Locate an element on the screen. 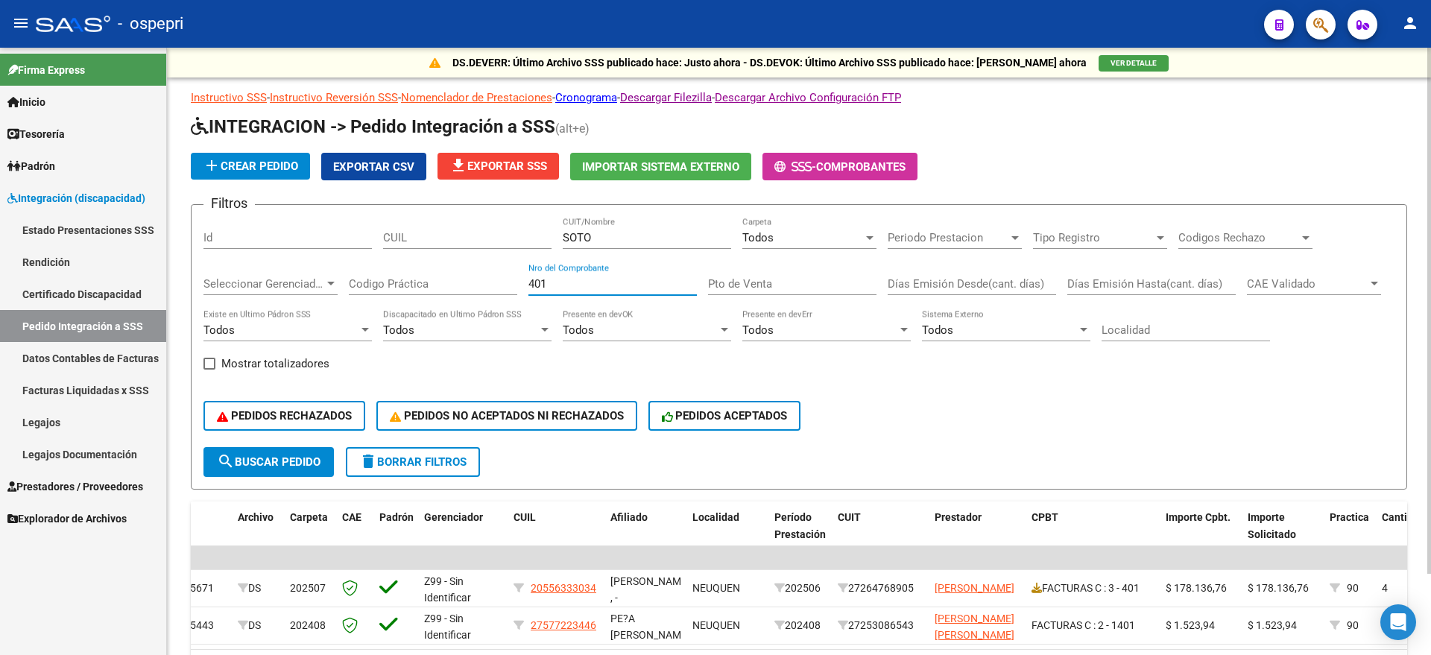 The height and width of the screenshot is (655, 1431). span: 4 is located at coordinates (1384, 588).